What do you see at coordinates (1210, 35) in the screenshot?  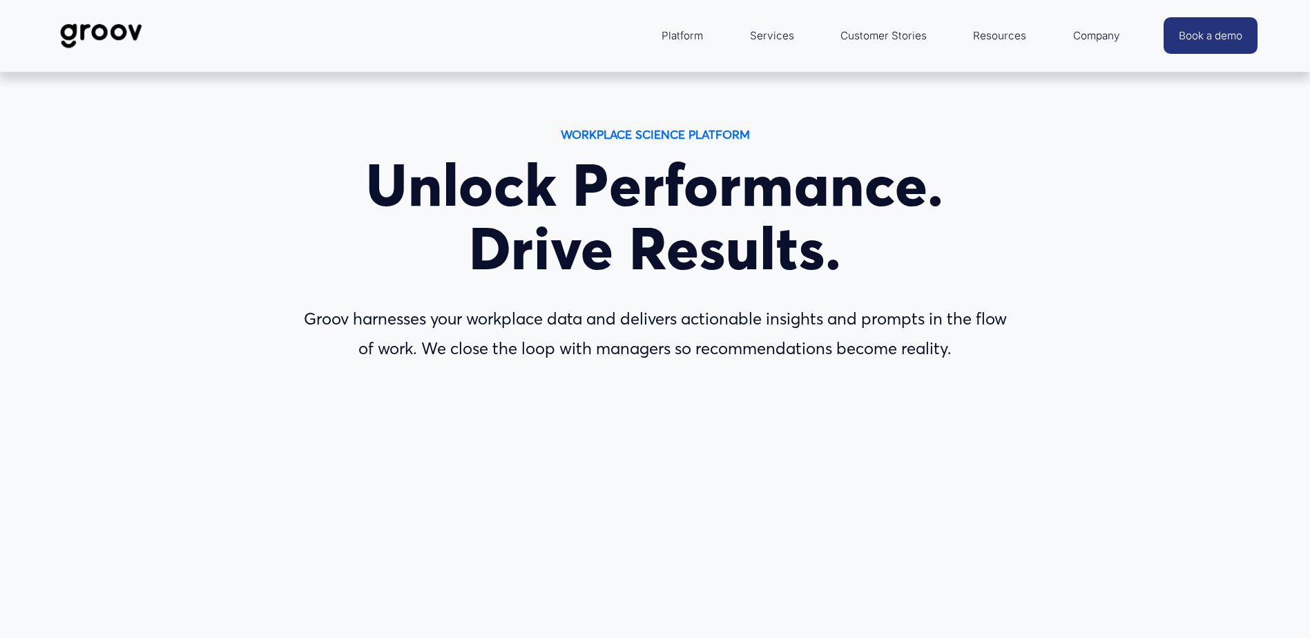 I see `a: Book a demo` at bounding box center [1210, 35].